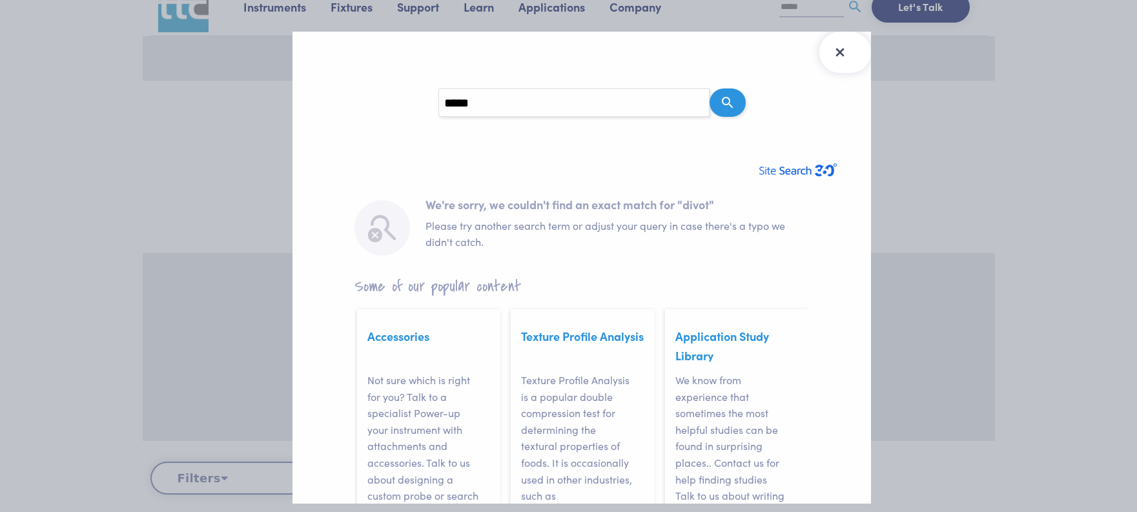 This screenshot has width=1137, height=512. I want to click on button: Close Search Results, so click(846, 52).